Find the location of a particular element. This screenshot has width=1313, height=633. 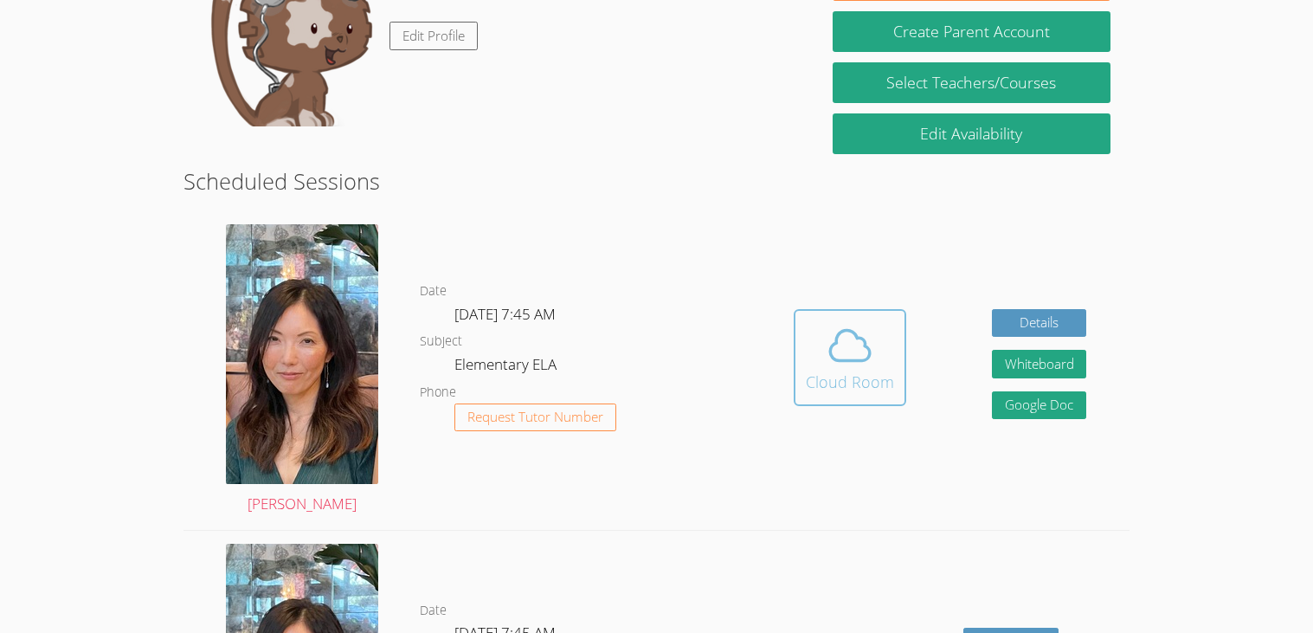

img: avatar.png is located at coordinates (302, 354).